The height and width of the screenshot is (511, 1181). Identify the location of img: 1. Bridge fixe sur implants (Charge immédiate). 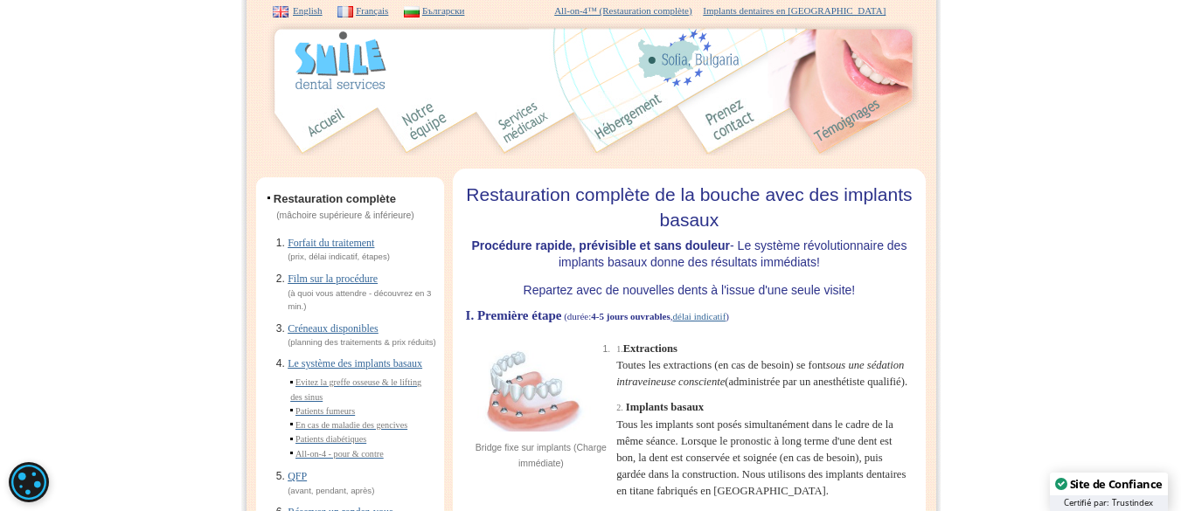
(534, 382).